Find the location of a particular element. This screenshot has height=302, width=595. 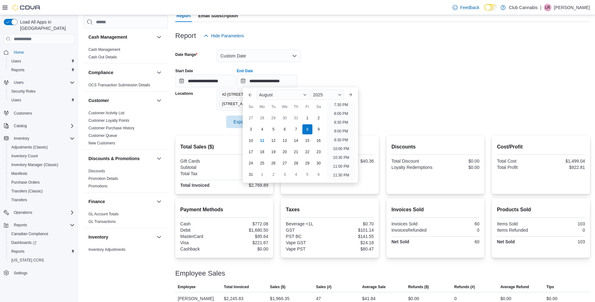

span: Customer Activity List is located at coordinates (106, 113).